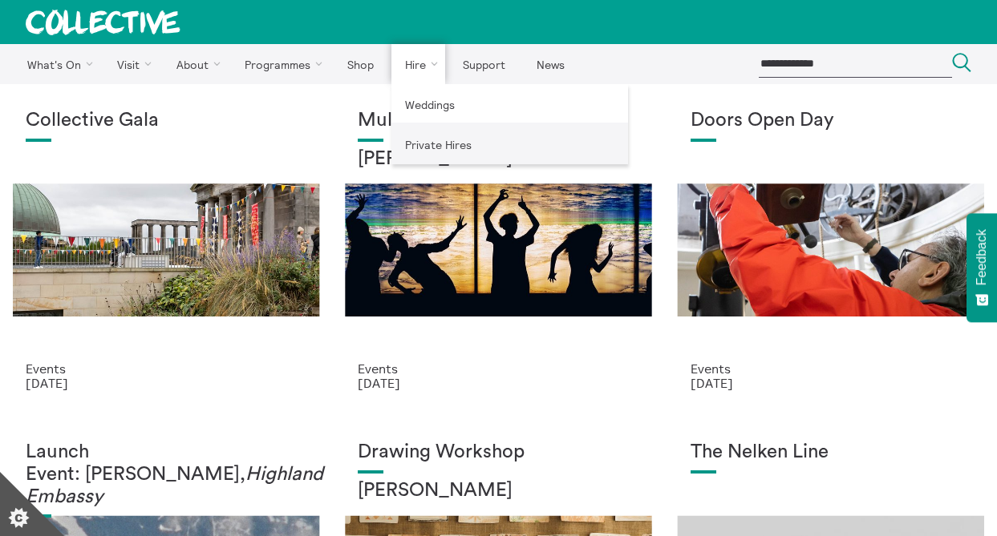  What do you see at coordinates (981, 257) in the screenshot?
I see `span: Feedback` at bounding box center [981, 257].